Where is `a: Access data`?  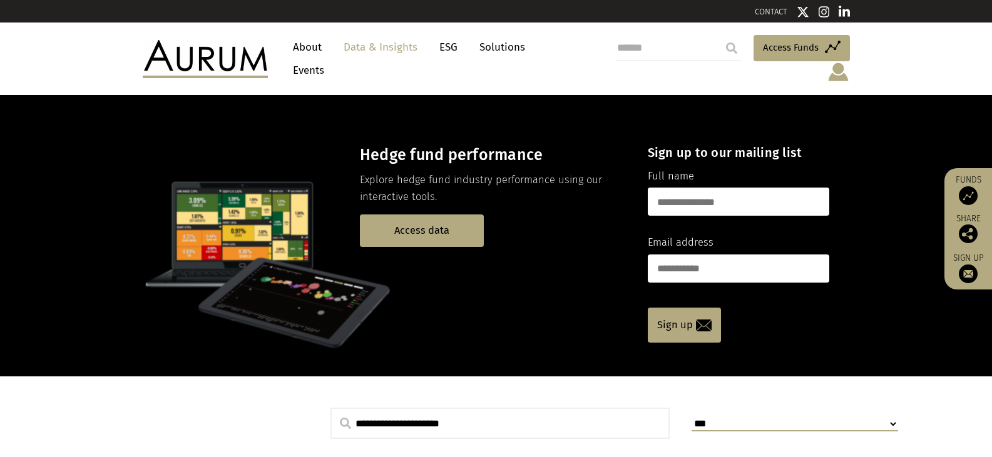 a: Access data is located at coordinates (422, 230).